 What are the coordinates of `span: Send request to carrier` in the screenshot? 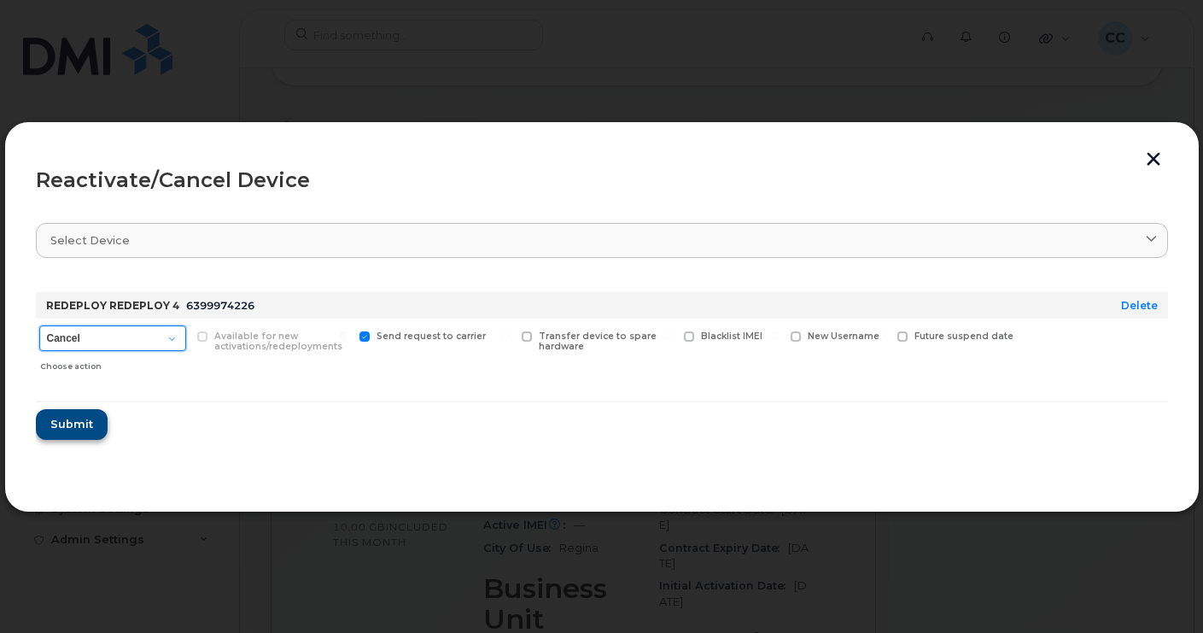 It's located at (431, 335).